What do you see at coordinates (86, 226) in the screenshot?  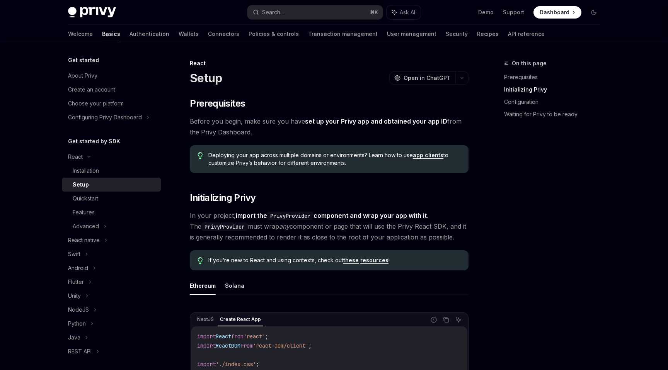 I see `div: Advanced` at bounding box center [86, 226].